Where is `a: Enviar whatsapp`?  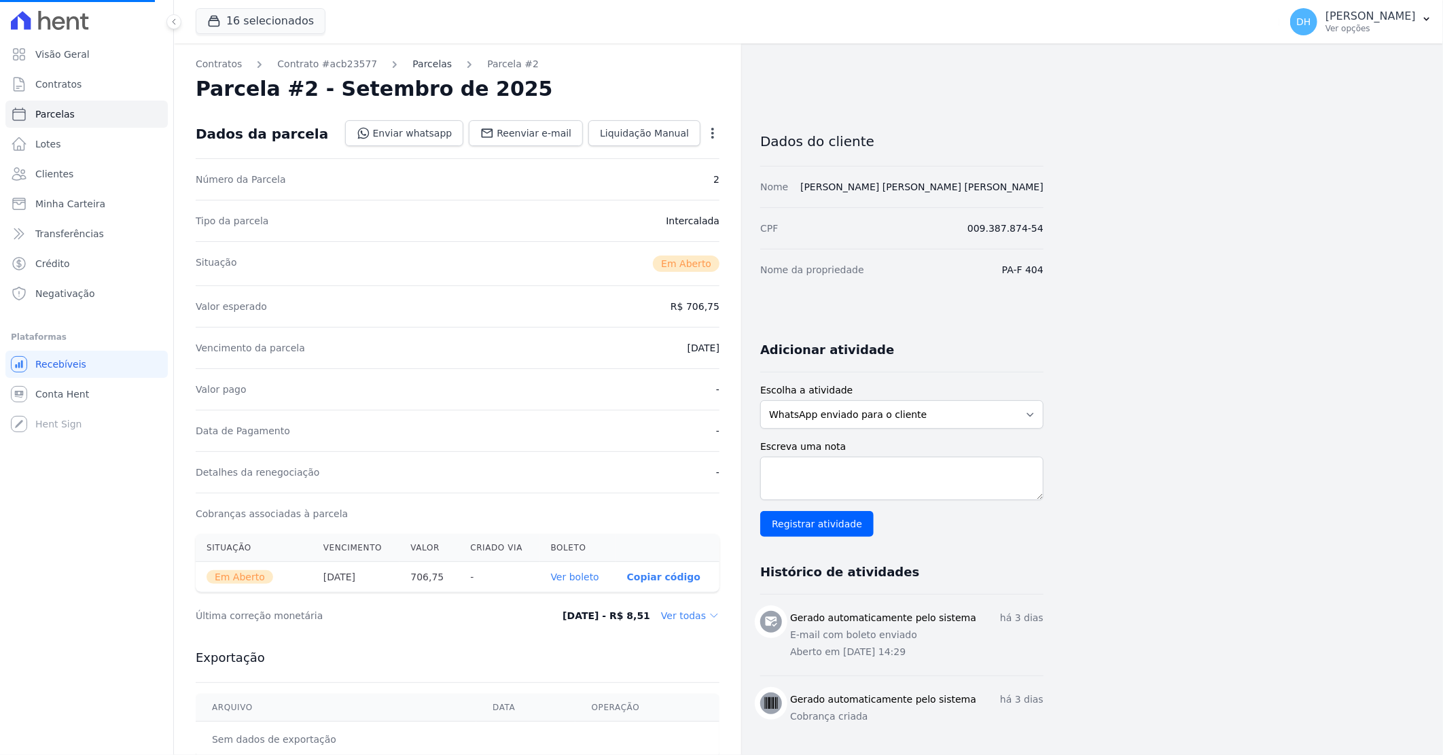
a: Enviar whatsapp is located at coordinates (404, 133).